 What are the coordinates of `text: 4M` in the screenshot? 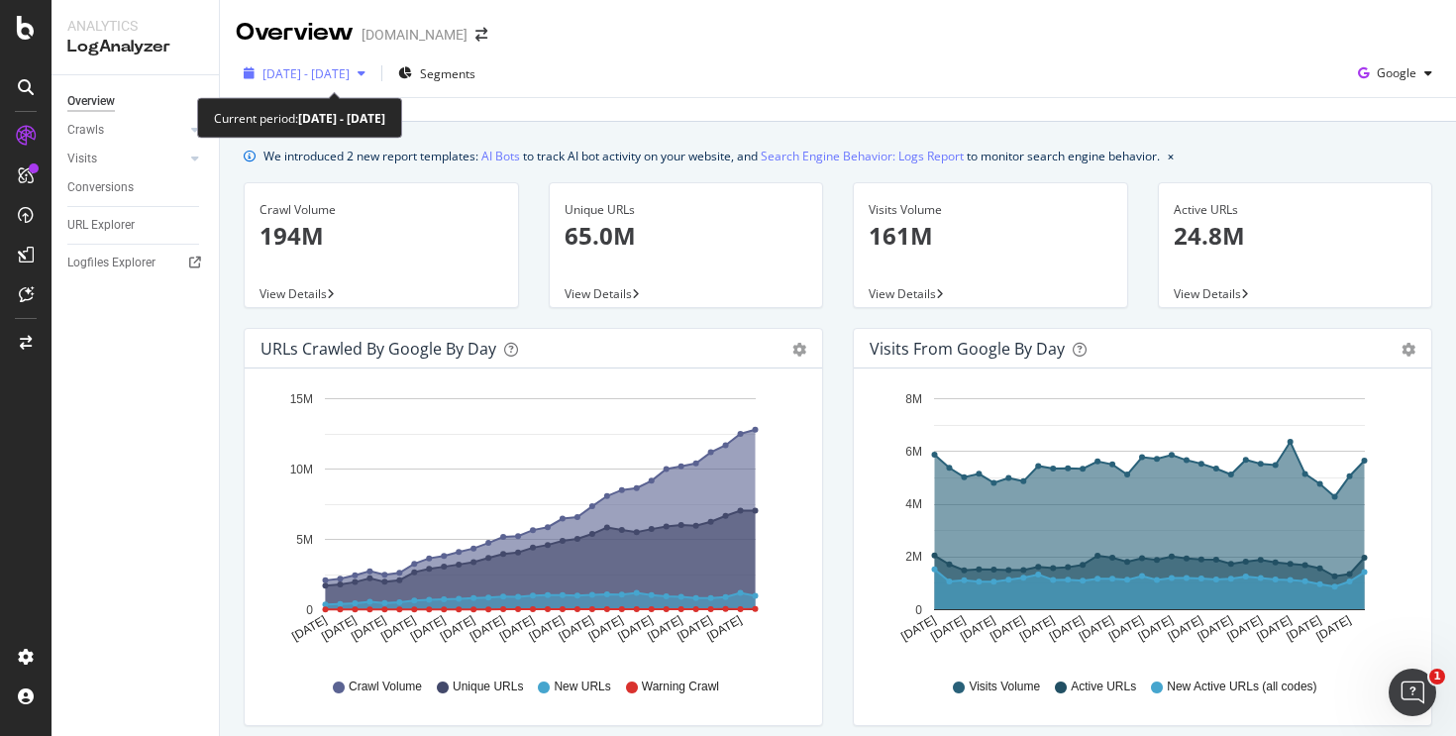 It's located at (913, 504).